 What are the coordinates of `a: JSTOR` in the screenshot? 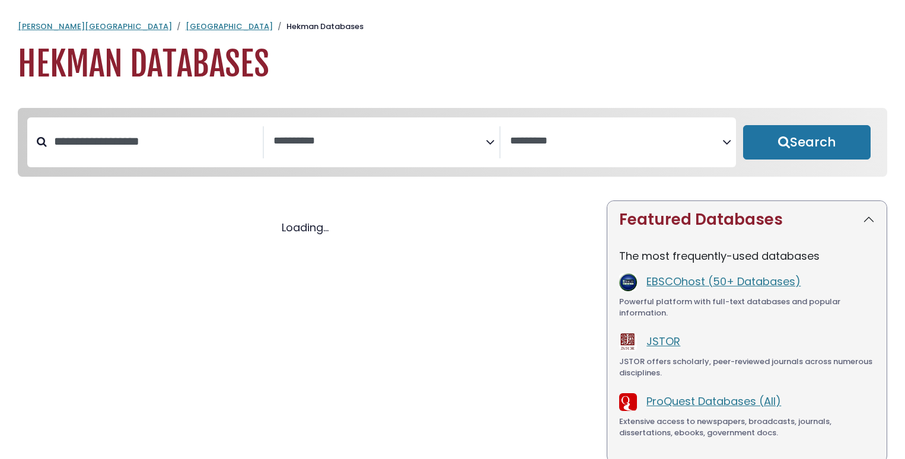 It's located at (663, 341).